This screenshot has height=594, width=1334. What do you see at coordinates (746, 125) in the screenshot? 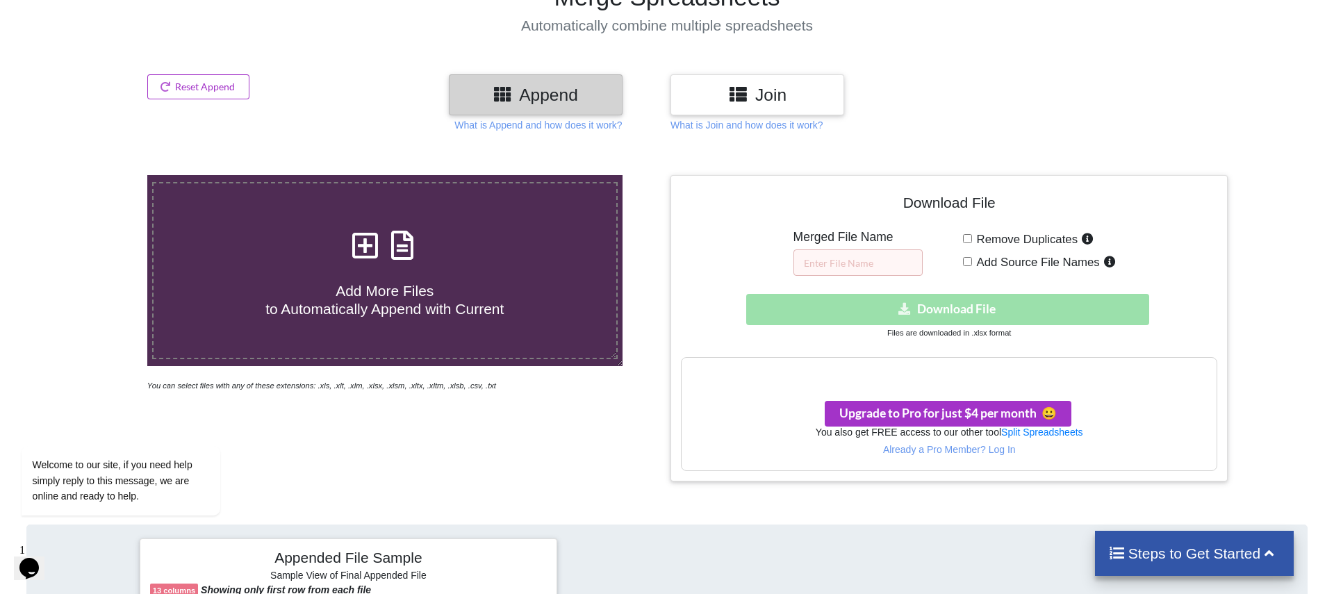
I see `p: What is Join and how does it work?` at bounding box center [746, 125].